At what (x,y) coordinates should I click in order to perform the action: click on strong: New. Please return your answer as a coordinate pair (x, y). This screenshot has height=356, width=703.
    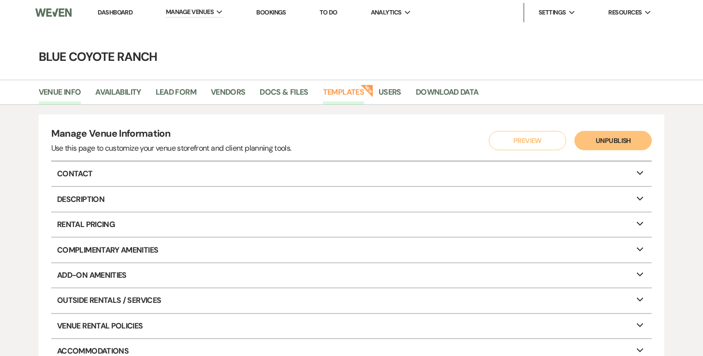
    Looking at the image, I should click on (367, 90).